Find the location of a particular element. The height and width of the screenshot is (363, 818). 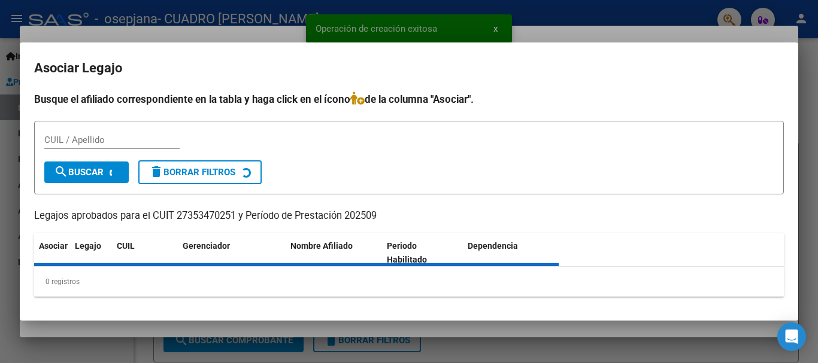

span: Periodo Habilitado is located at coordinates (406, 253).